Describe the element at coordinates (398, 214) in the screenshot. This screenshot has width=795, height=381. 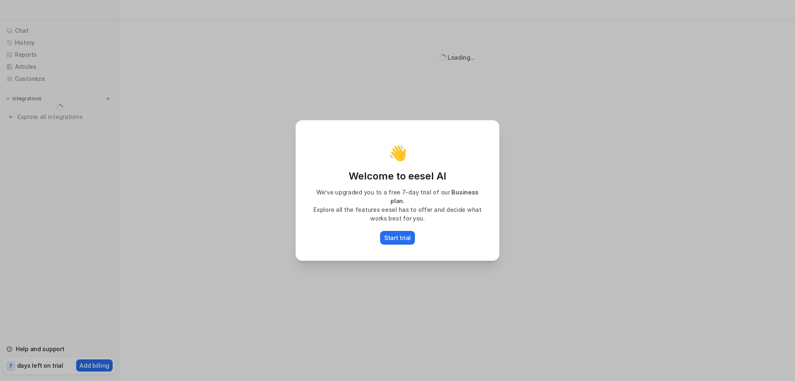
I see `p: Explore all the features eesel has to offer and decide what works best for you.` at that location.